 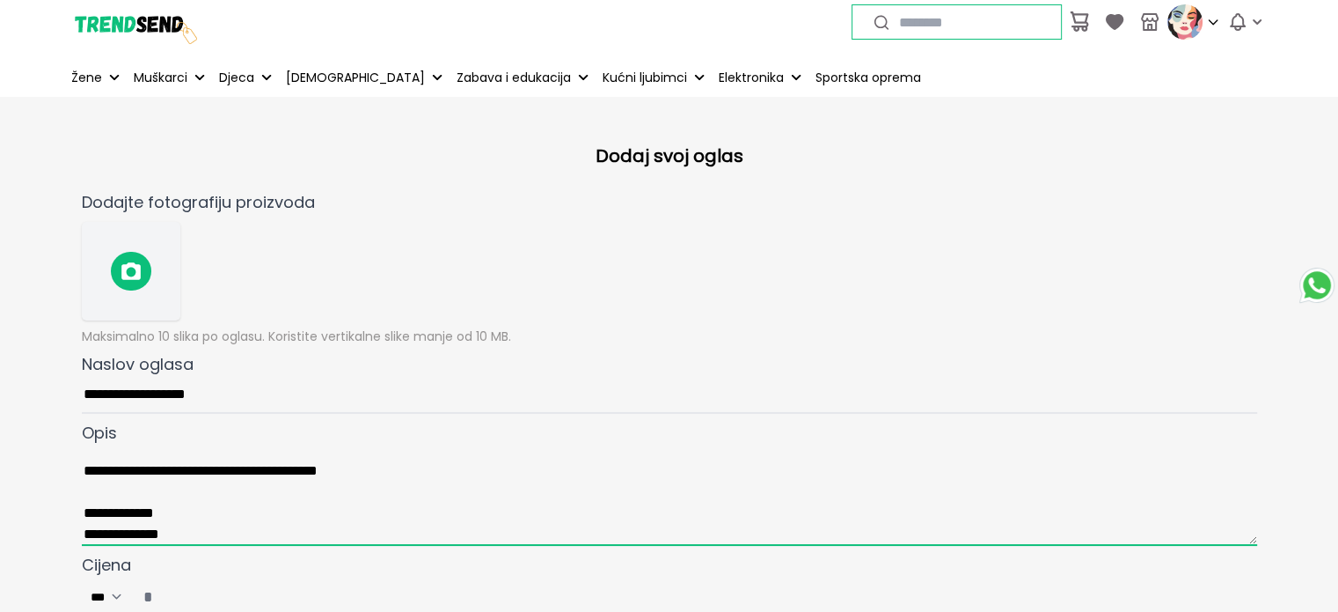 What do you see at coordinates (99, 432) in the screenshot?
I see `span: Opis` at bounding box center [99, 432].